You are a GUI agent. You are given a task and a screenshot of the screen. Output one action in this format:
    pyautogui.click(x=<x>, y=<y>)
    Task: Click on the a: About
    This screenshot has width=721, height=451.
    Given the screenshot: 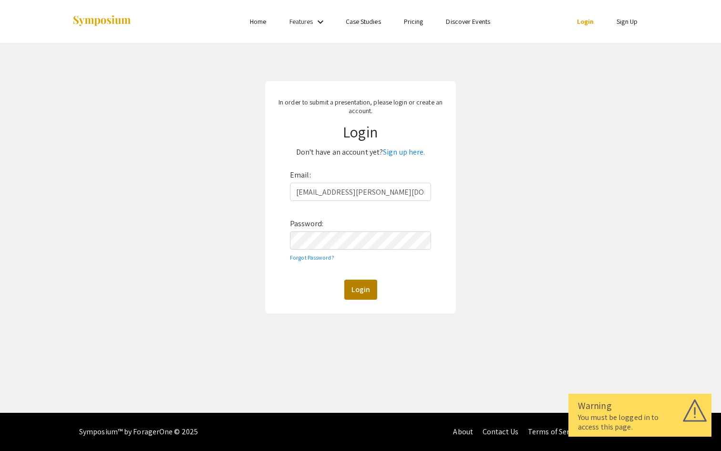 What is the action you would take?
    pyautogui.click(x=463, y=431)
    